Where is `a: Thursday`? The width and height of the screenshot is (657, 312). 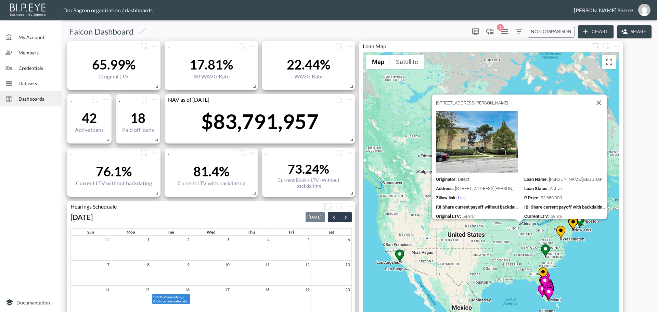 a: Thursday is located at coordinates (251, 232).